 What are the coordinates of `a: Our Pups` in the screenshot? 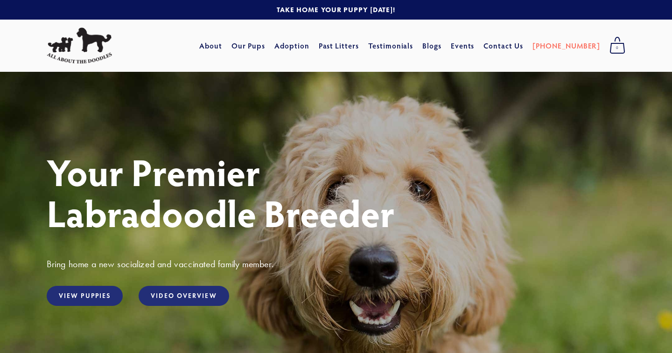 It's located at (248, 46).